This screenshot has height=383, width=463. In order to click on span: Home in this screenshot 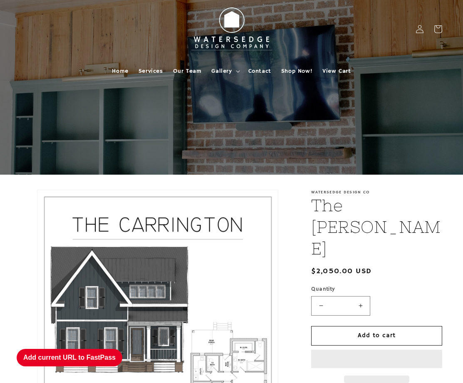, I will do `click(120, 71)`.